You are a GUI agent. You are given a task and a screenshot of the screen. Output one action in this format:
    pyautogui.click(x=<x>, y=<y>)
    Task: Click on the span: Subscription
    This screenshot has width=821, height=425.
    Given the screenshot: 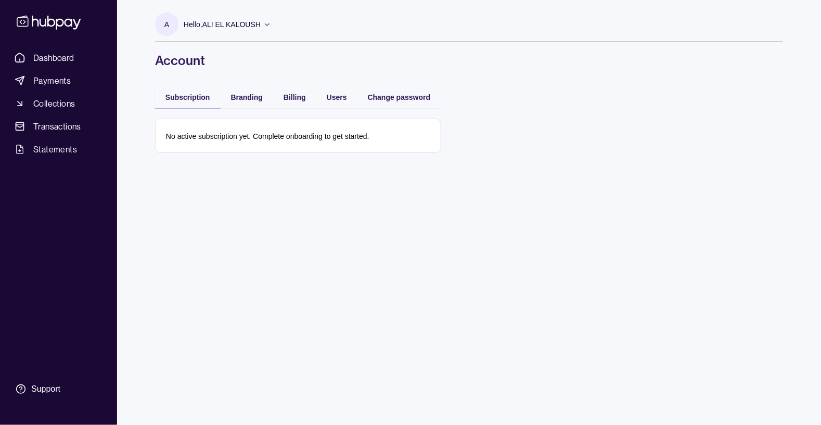 What is the action you would take?
    pyautogui.click(x=188, y=97)
    